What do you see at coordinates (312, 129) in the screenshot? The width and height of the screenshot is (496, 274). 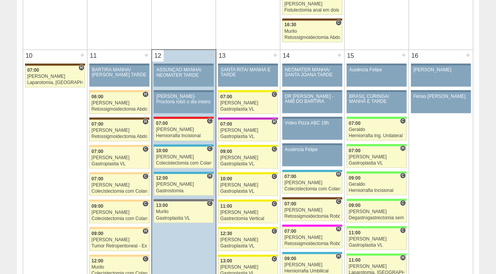 I see `a: Vídeo Pizza ABC 19h` at bounding box center [312, 129].